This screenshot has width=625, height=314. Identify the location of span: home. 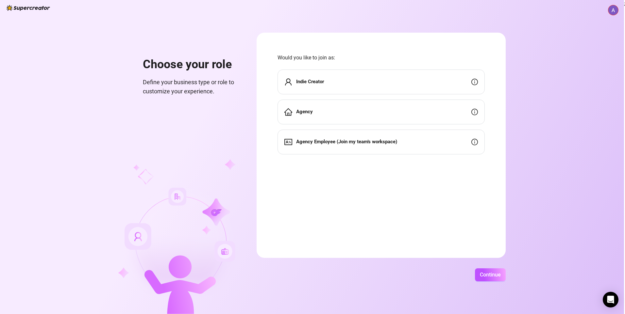
(288, 112).